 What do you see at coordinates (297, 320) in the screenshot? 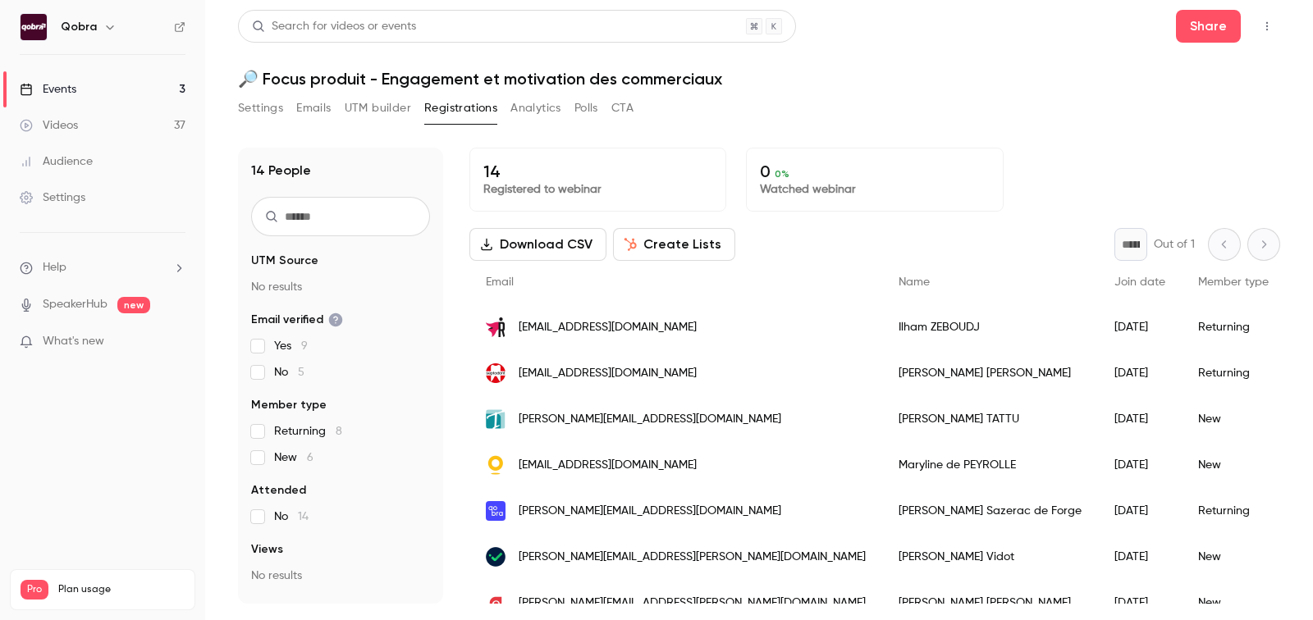
I see `span: Email verified` at bounding box center [297, 320].